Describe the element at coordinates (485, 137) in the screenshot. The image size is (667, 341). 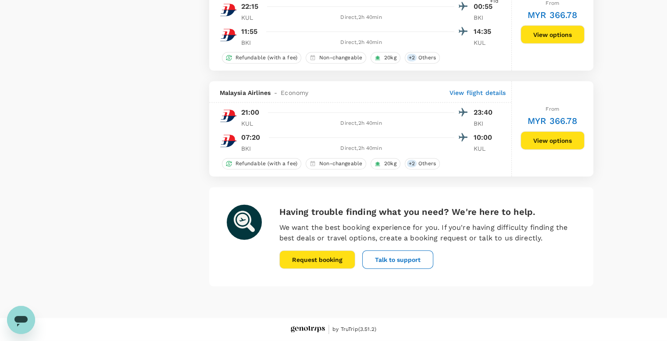
I see `p: 10:00` at that location.